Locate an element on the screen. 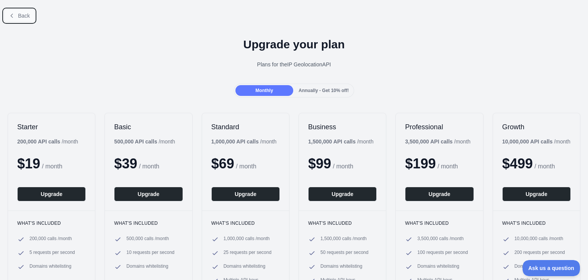 This screenshot has width=588, height=280. h2: Professional is located at coordinates (439, 127).